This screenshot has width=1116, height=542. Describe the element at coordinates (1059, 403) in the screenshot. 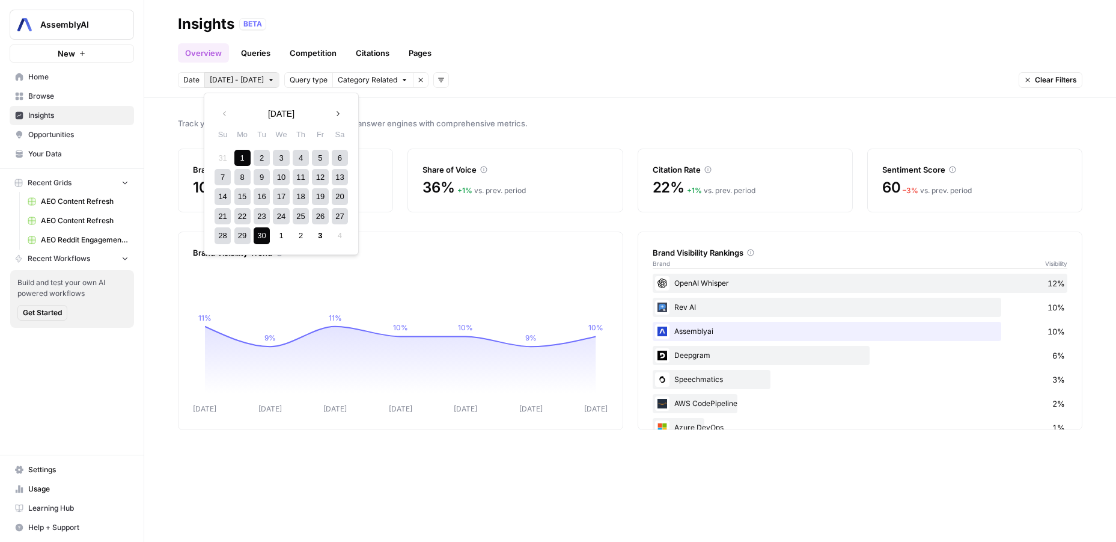

I see `span: 2%` at that location.